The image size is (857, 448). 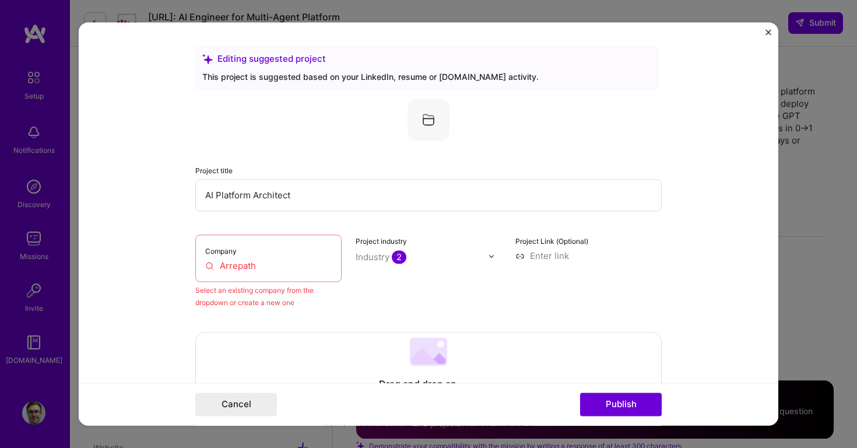 What do you see at coordinates (268, 296) in the screenshot?
I see `div: Select an existing company from the dropdown or create a new one` at bounding box center [268, 296].